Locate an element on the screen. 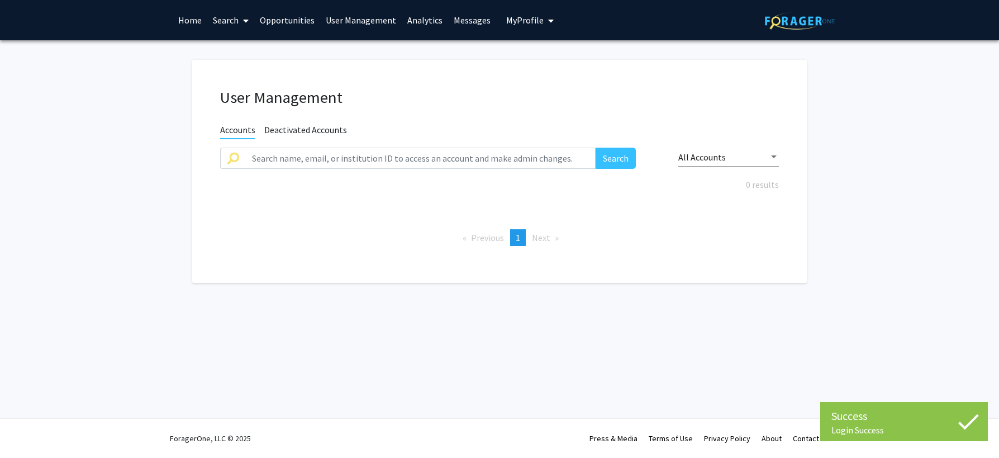 The height and width of the screenshot is (458, 999). a: Privacy Policy is located at coordinates (727, 438).